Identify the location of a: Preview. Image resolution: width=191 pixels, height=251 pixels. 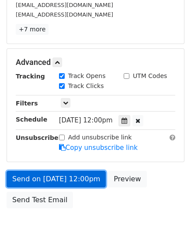
(127, 179).